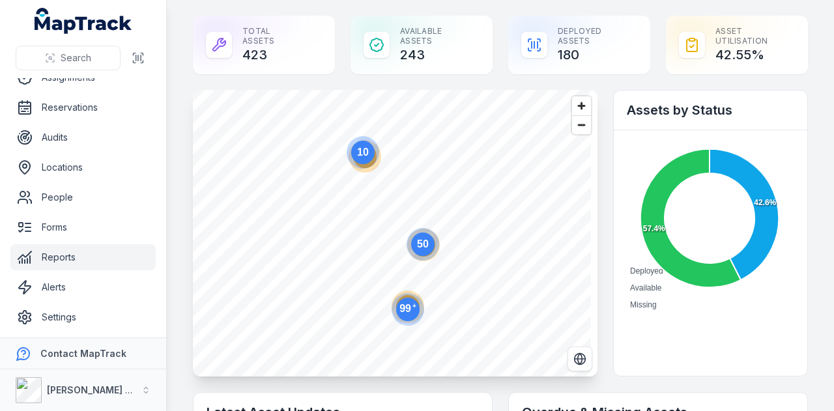  What do you see at coordinates (582, 125) in the screenshot?
I see `button: Zoom out` at bounding box center [582, 125].